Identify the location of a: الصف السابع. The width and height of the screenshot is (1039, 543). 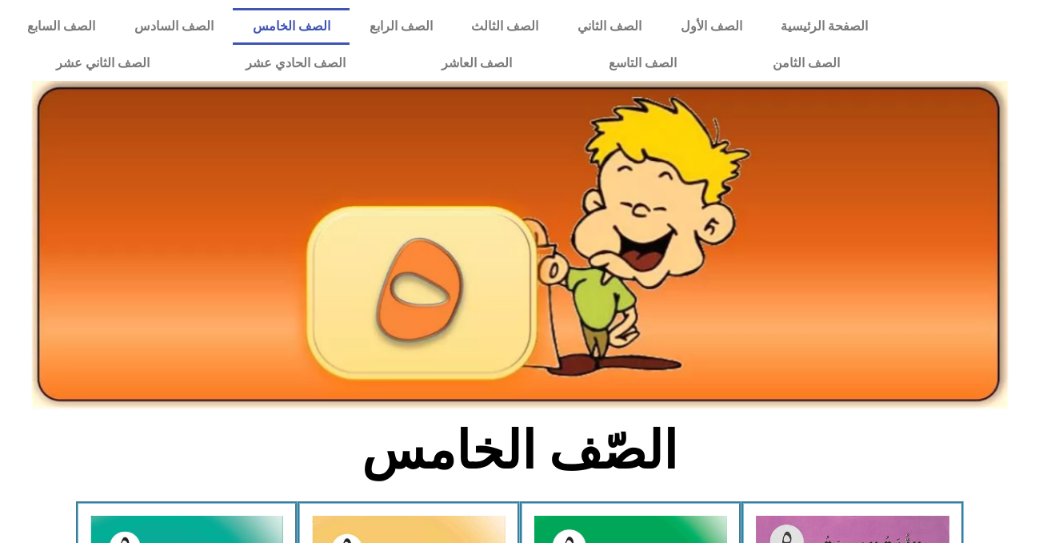
(62, 26).